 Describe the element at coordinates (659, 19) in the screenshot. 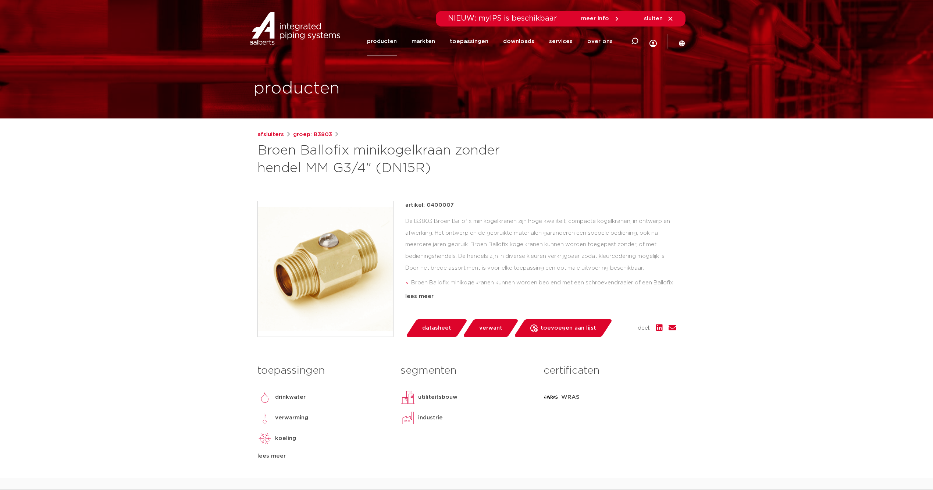

I see `a: sluiten` at that location.